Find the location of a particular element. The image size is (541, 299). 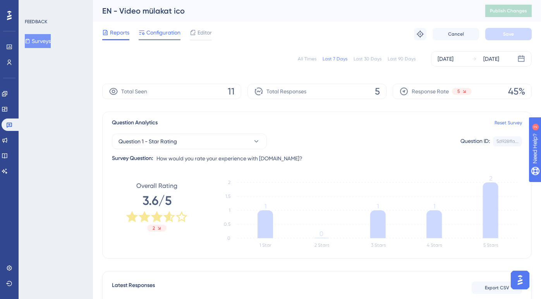

button: Publish Changes is located at coordinates (508, 11).